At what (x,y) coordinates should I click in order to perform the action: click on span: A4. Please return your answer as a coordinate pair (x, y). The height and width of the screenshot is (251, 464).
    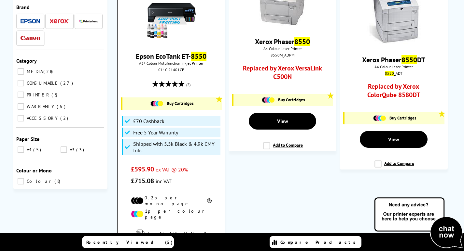
    Looking at the image, I should click on (29, 150).